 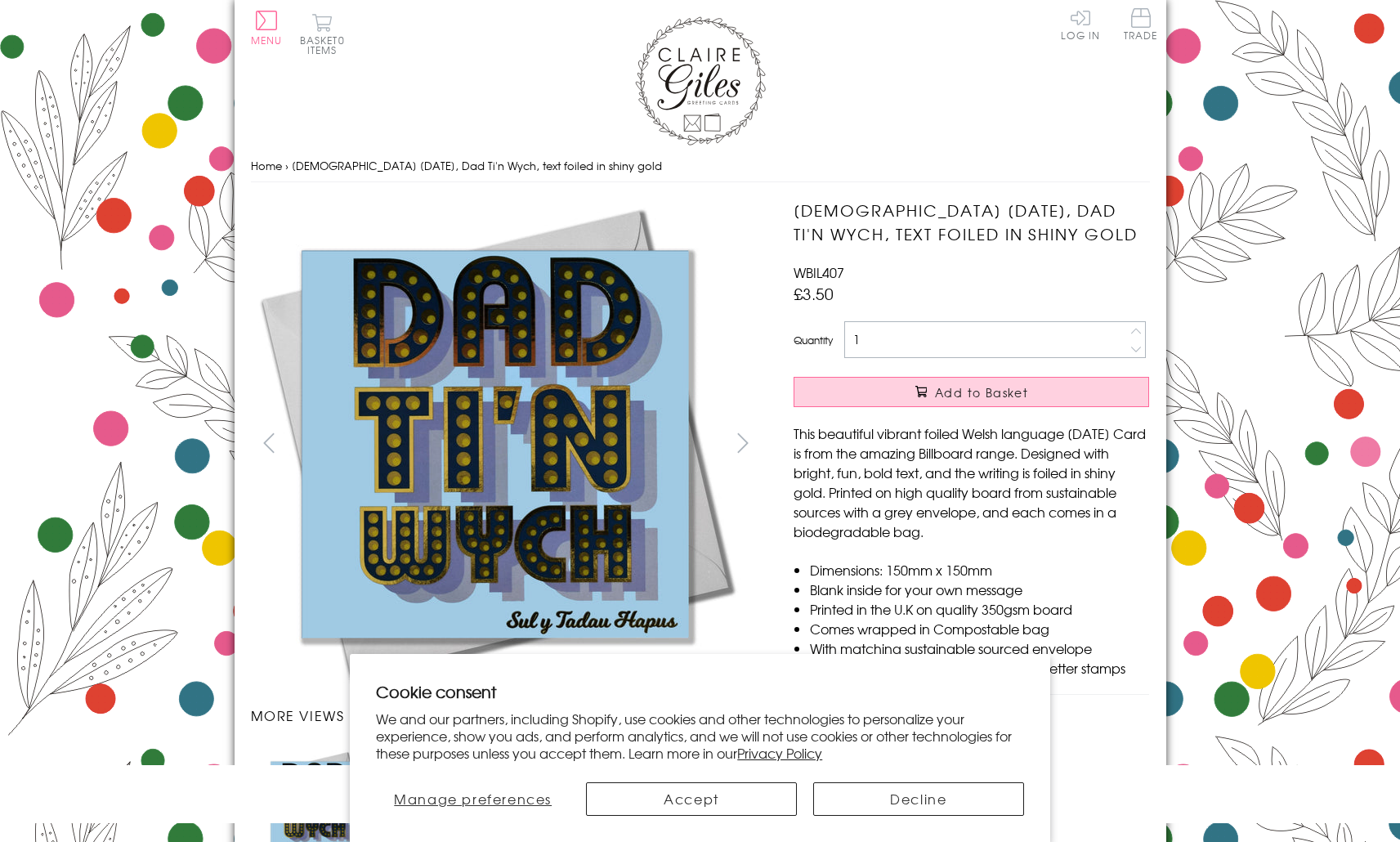 I want to click on span: 0 items, so click(x=326, y=45).